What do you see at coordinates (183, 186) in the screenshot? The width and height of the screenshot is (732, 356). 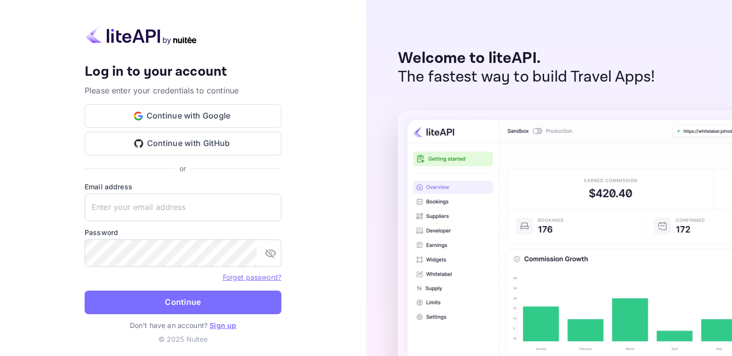 I see `label: Email address` at bounding box center [183, 186].